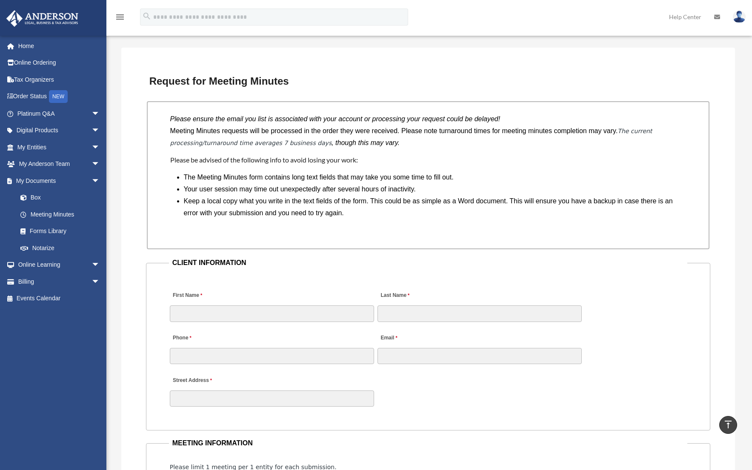 The width and height of the screenshot is (752, 470). Describe the element at coordinates (728, 425) in the screenshot. I see `i: vertical_align_top` at that location.